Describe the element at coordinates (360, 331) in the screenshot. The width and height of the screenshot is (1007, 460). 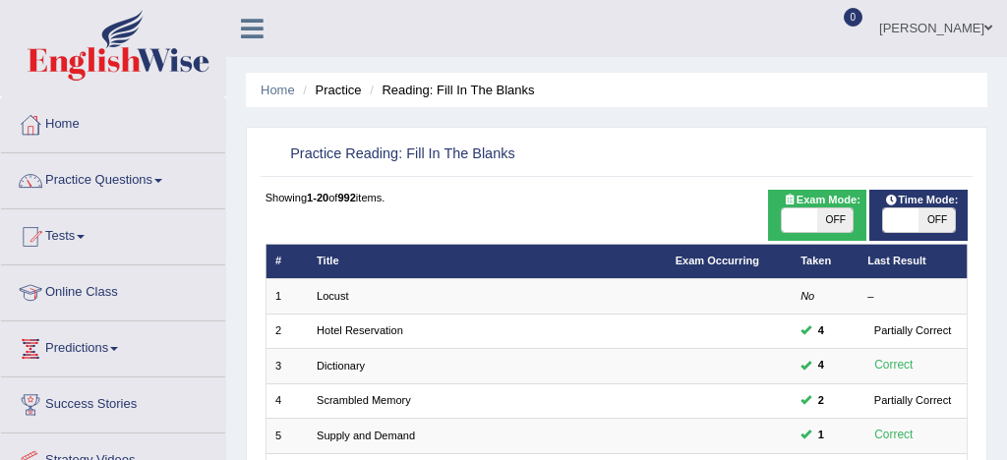
I see `a: Hotel Reservation` at that location.